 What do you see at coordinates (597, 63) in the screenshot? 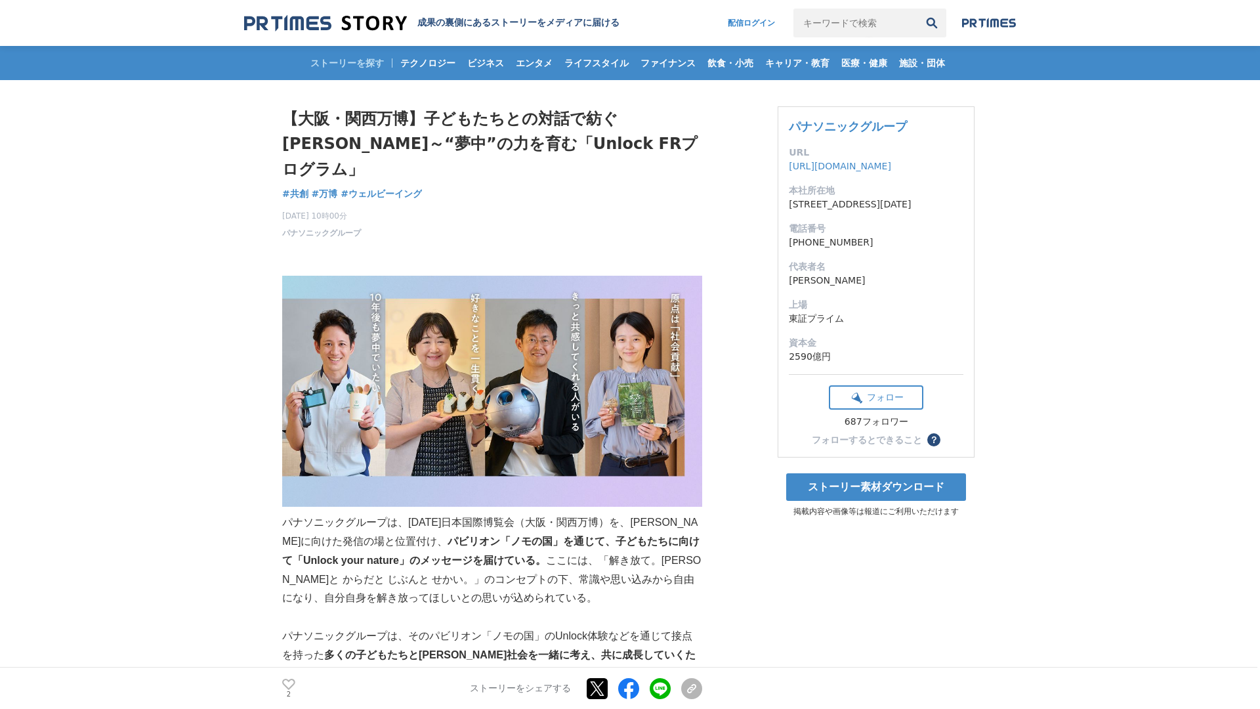
I see `a: ライフスタイル` at bounding box center [597, 63].